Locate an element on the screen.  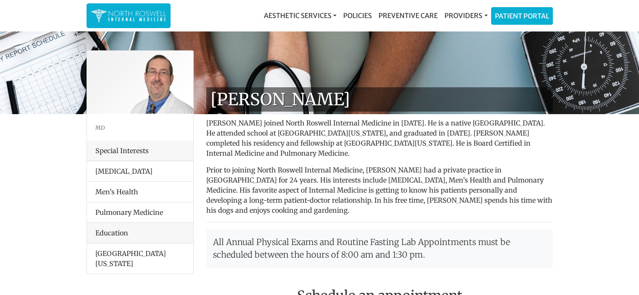
a: Patient Portal is located at coordinates (522, 16).